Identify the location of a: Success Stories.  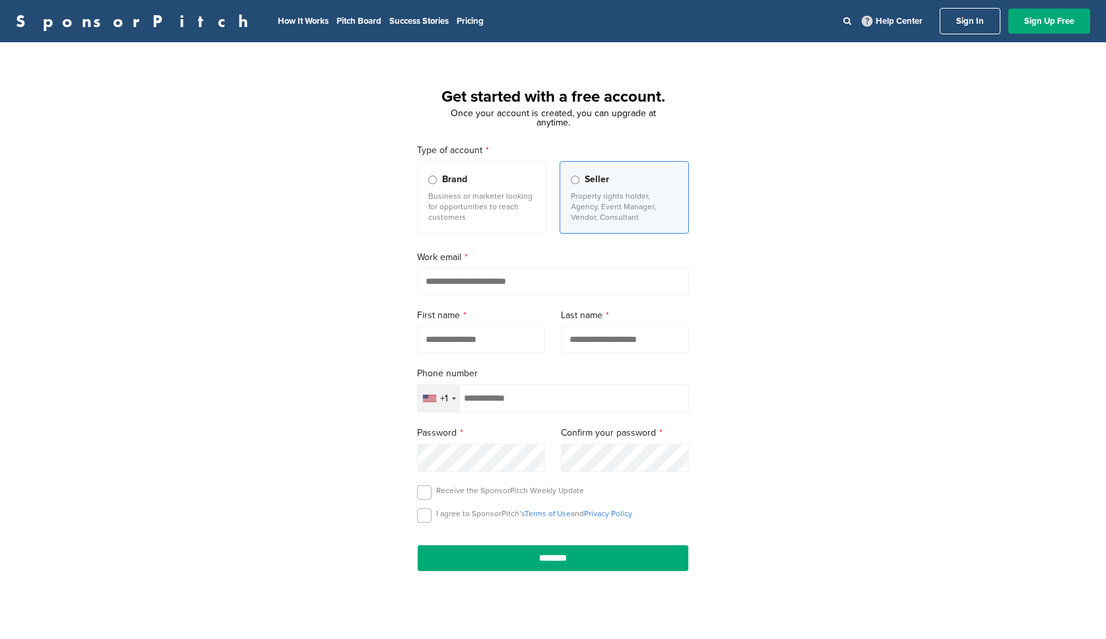
(419, 21).